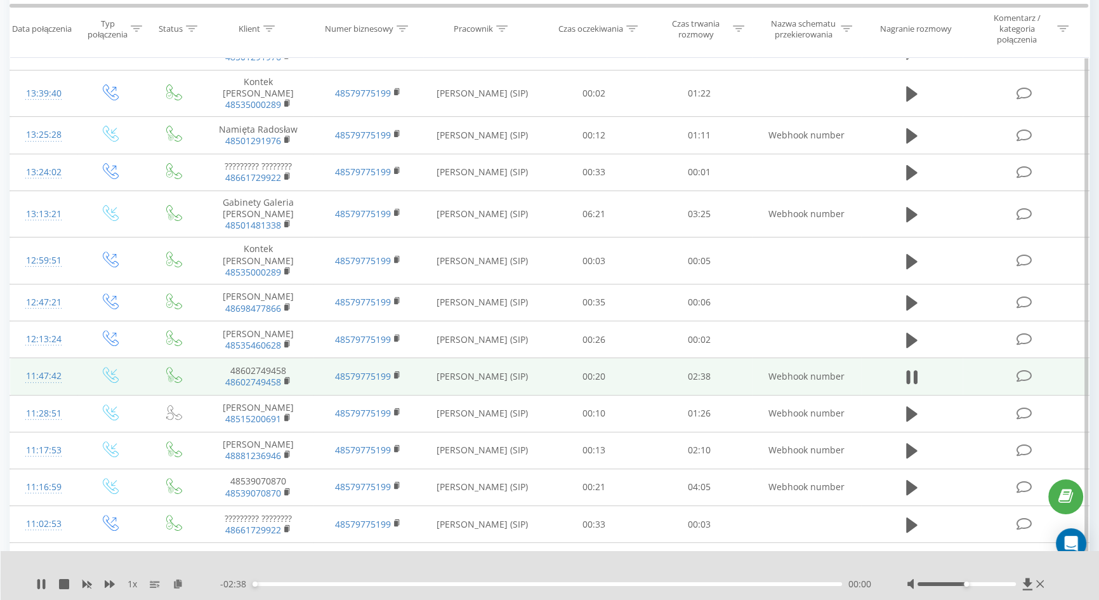  Describe the element at coordinates (44, 413) in the screenshot. I see `div: 11:28:51` at that location.